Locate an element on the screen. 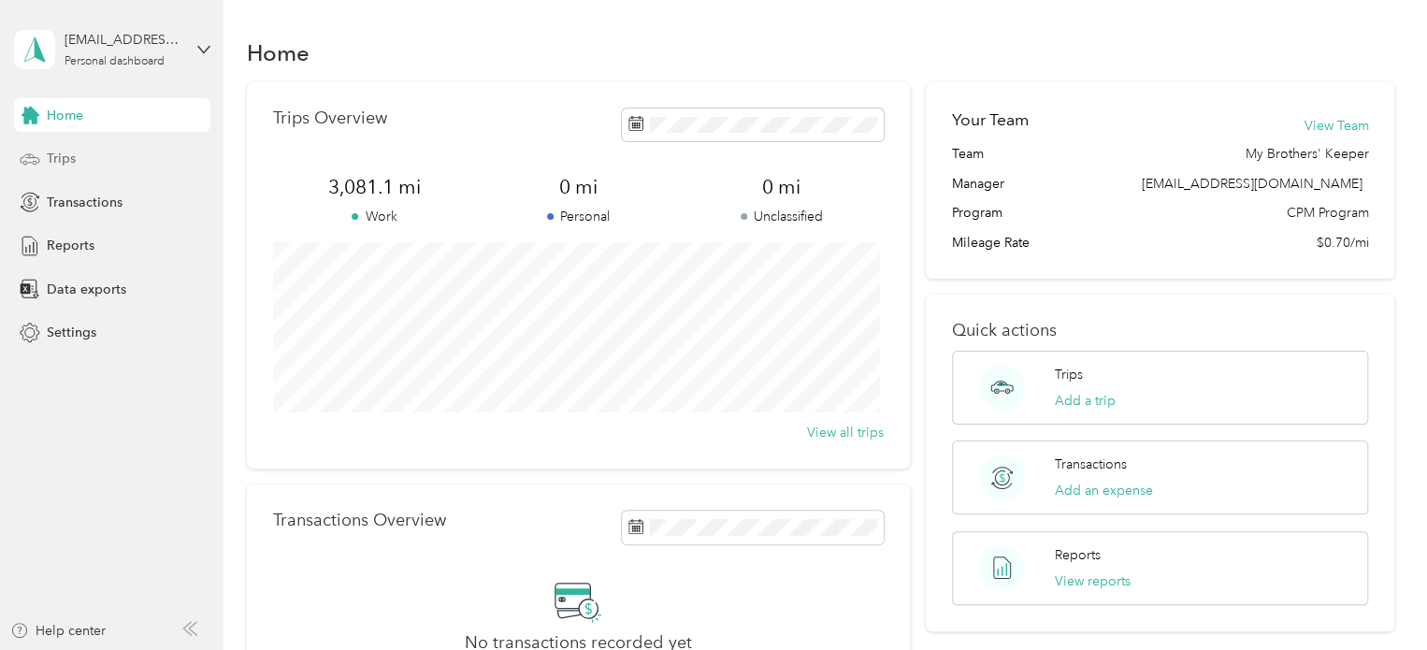  p: Trips Overview is located at coordinates (330, 118).